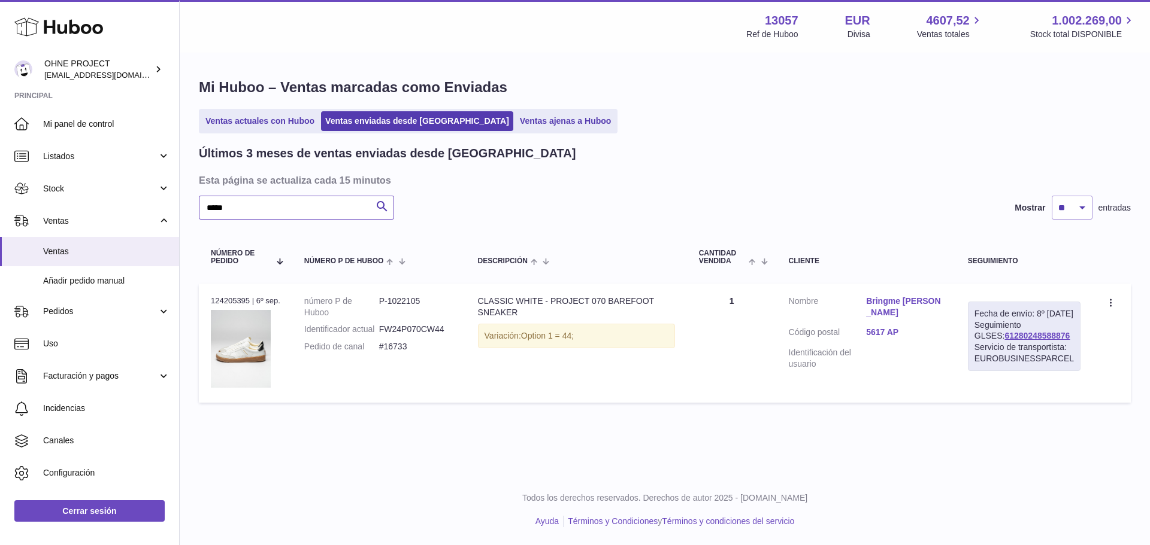 The height and width of the screenshot is (545, 1150). Describe the element at coordinates (1024, 336) in the screenshot. I see `div: Seguimiento GLSES:` at that location.